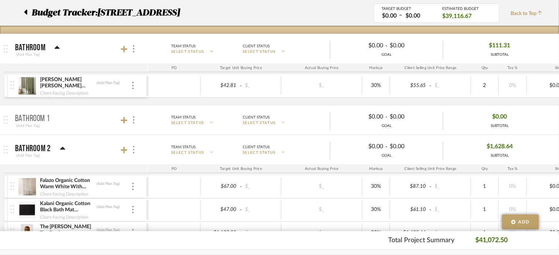 Image resolution: width=559 pixels, height=255 pixels. I want to click on div: Kalani Organic Cotton Black Bath Mat 24"X36", so click(67, 207).